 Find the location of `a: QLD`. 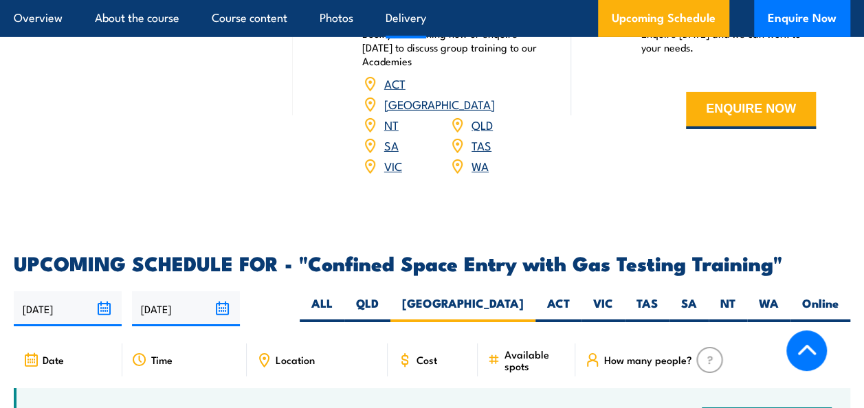

a: QLD is located at coordinates (482, 124).